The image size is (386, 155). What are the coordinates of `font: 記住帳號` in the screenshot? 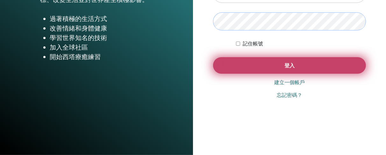 It's located at (253, 44).